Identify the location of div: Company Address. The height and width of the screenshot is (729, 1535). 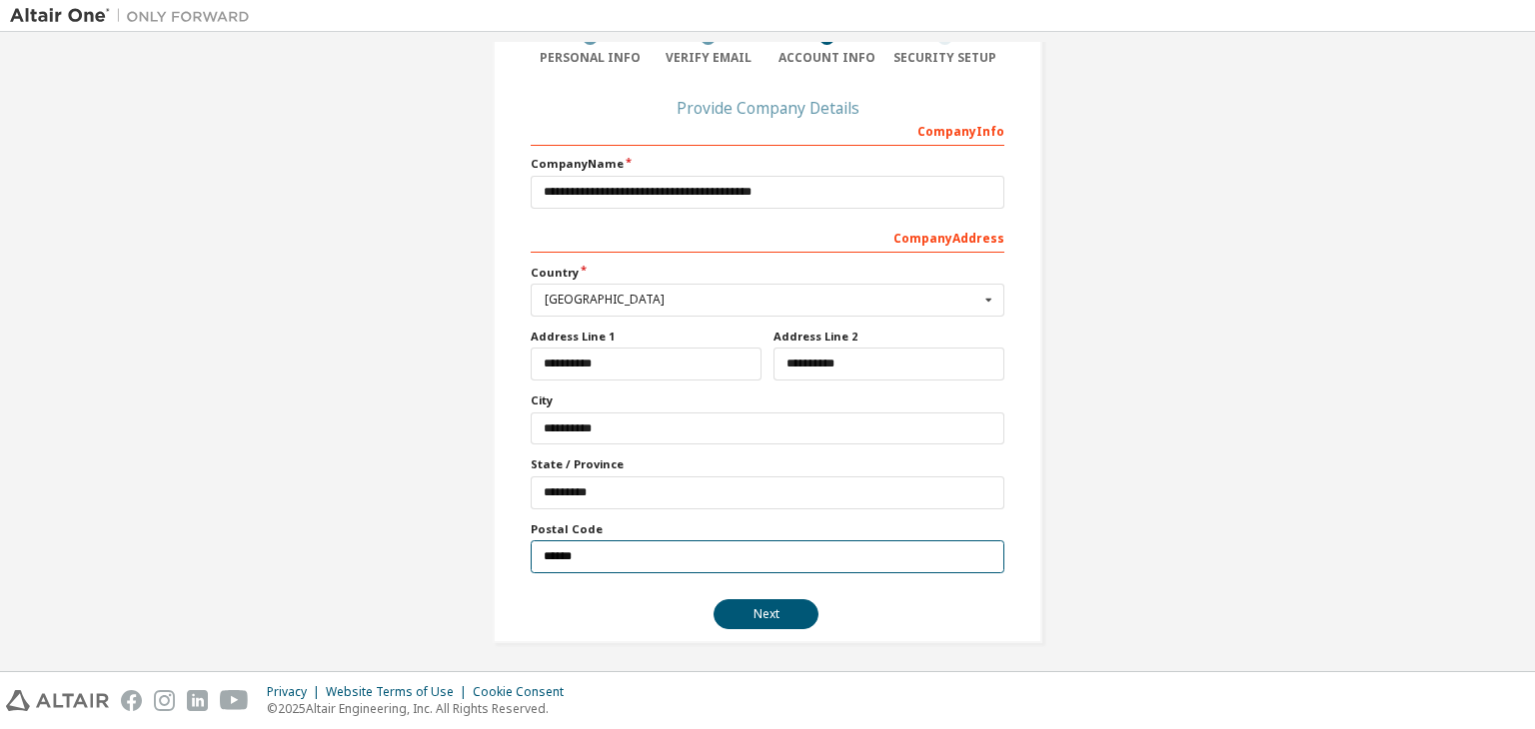
(767, 237).